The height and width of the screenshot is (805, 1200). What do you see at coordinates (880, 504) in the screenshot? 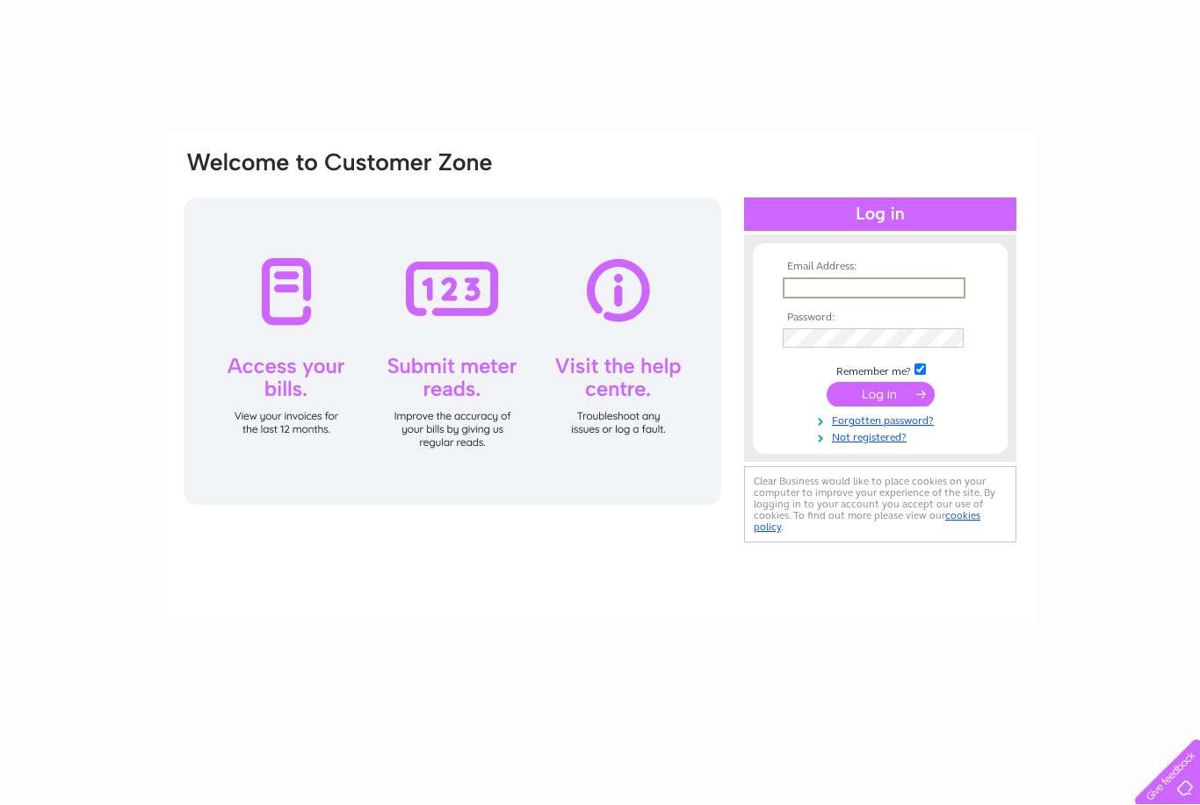
I see `div: Clear Business would like to place cookies on your computer to improve your experience of the sit...` at bounding box center [880, 504].